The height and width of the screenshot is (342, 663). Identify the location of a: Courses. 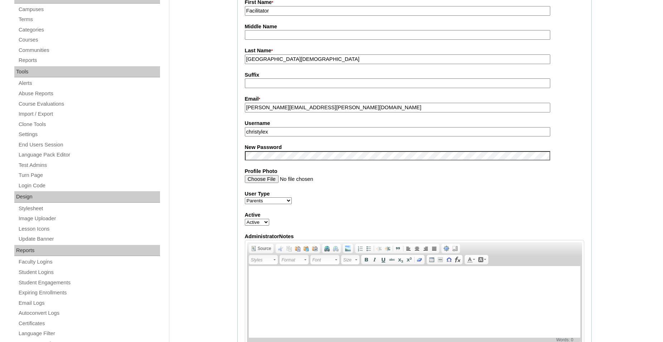
(89, 40).